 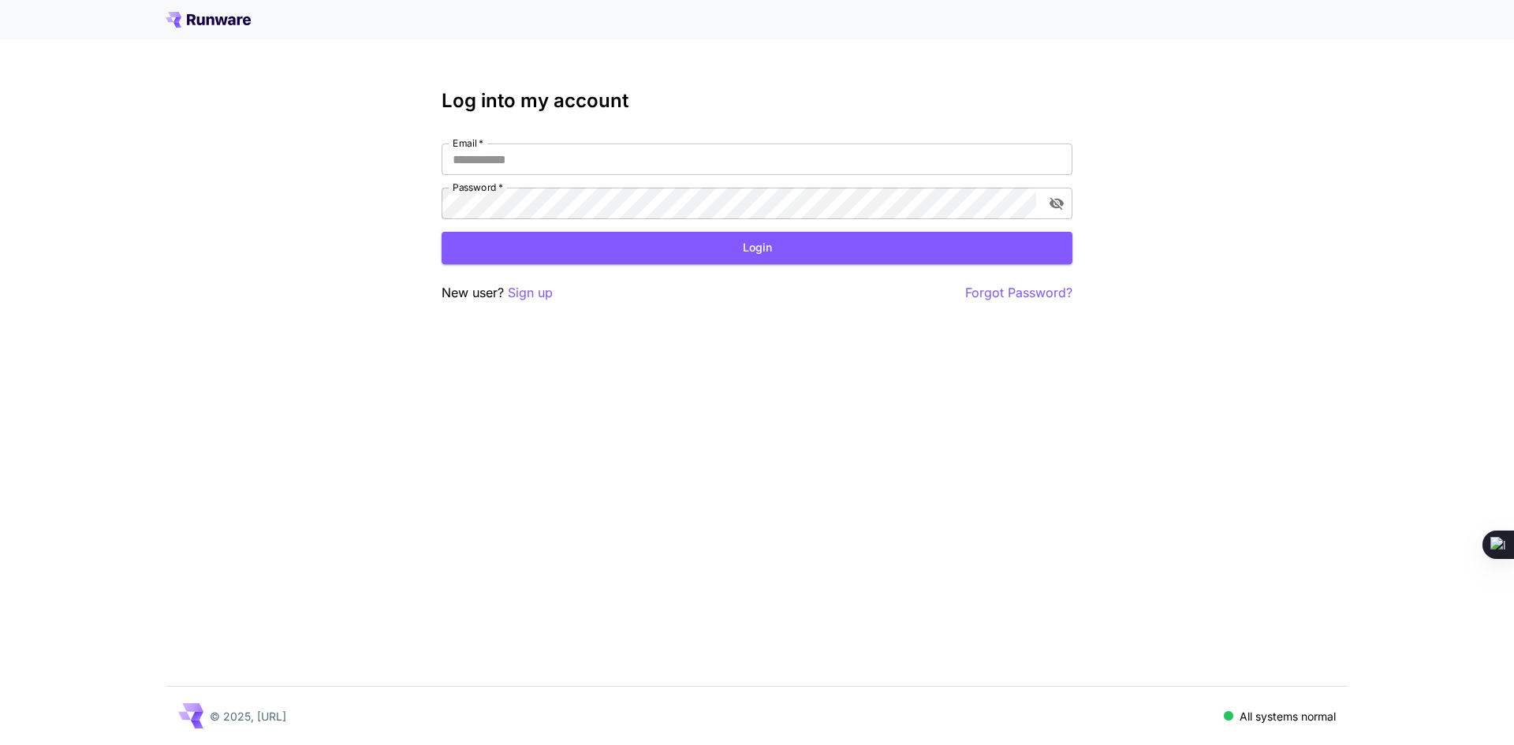 What do you see at coordinates (468, 143) in the screenshot?
I see `label: Email` at bounding box center [468, 143].